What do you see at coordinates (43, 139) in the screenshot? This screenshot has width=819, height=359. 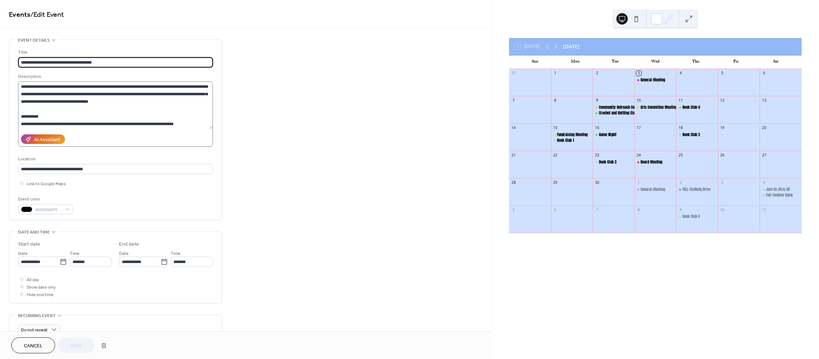 I see `button: AI Assistant` at bounding box center [43, 139].